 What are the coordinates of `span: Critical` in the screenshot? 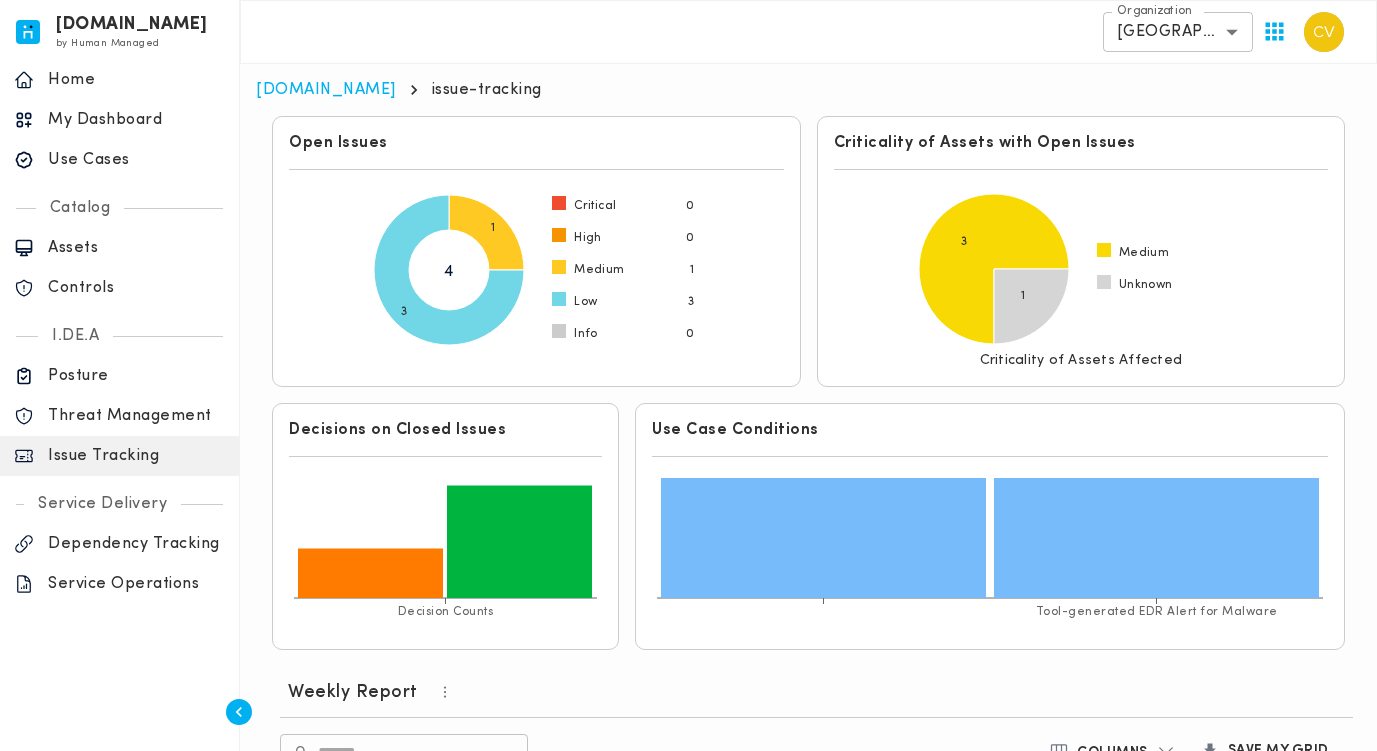 It's located at (595, 206).